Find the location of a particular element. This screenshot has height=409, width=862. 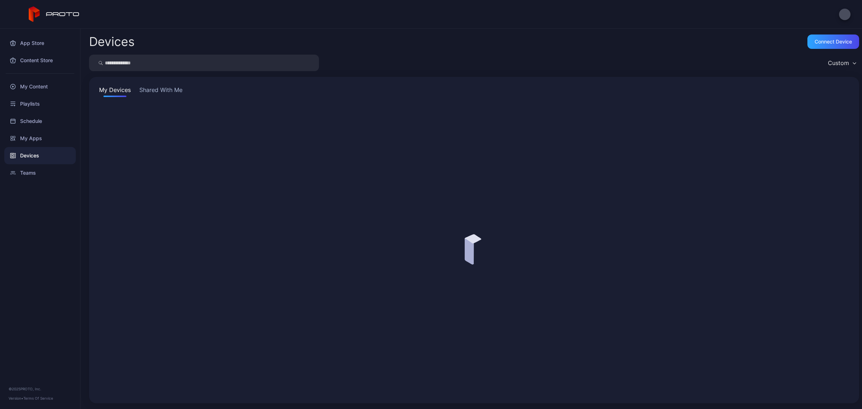

a: App Store is located at coordinates (40, 43).